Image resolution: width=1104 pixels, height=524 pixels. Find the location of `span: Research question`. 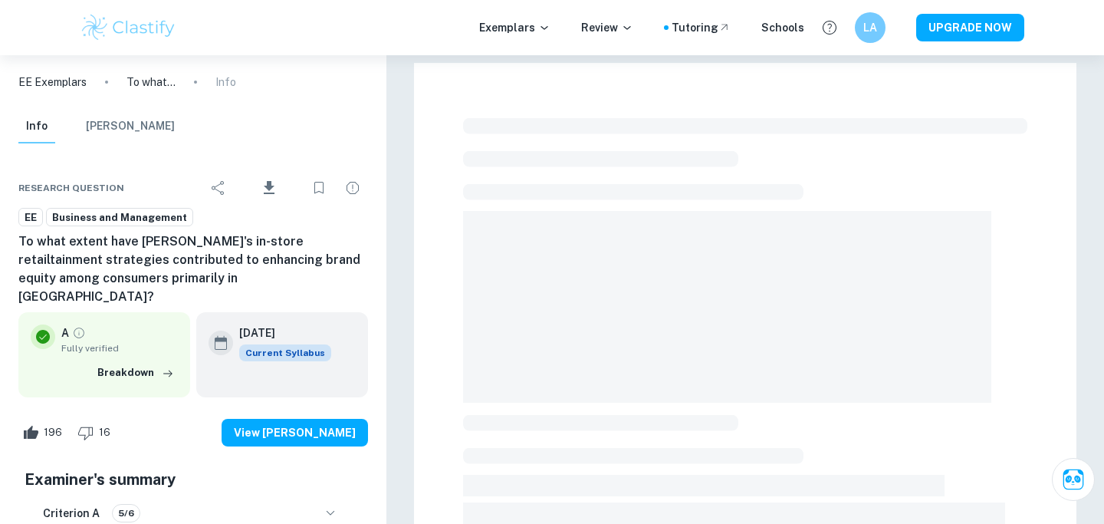

span: Research question is located at coordinates (71, 188).